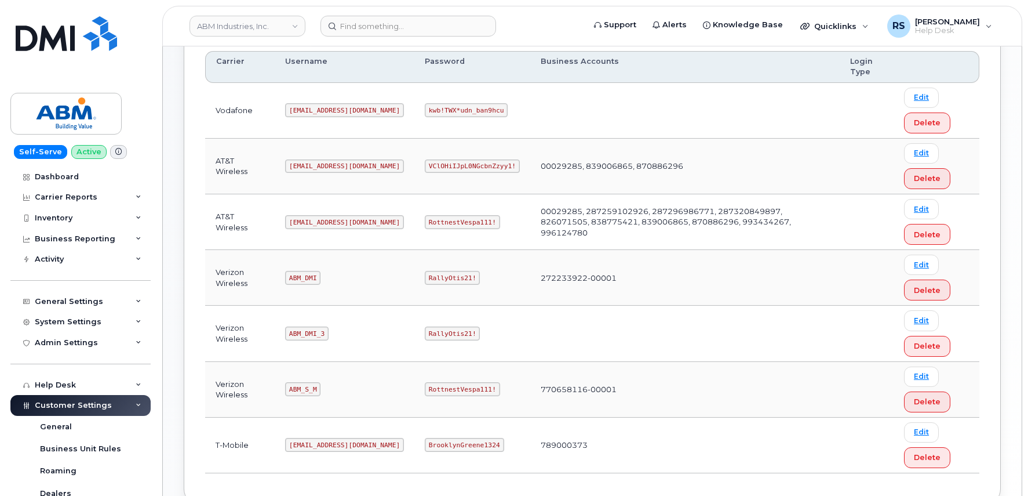 The image size is (1028, 496). Describe the element at coordinates (303, 278) in the screenshot. I see `code: ABM_DMI` at that location.